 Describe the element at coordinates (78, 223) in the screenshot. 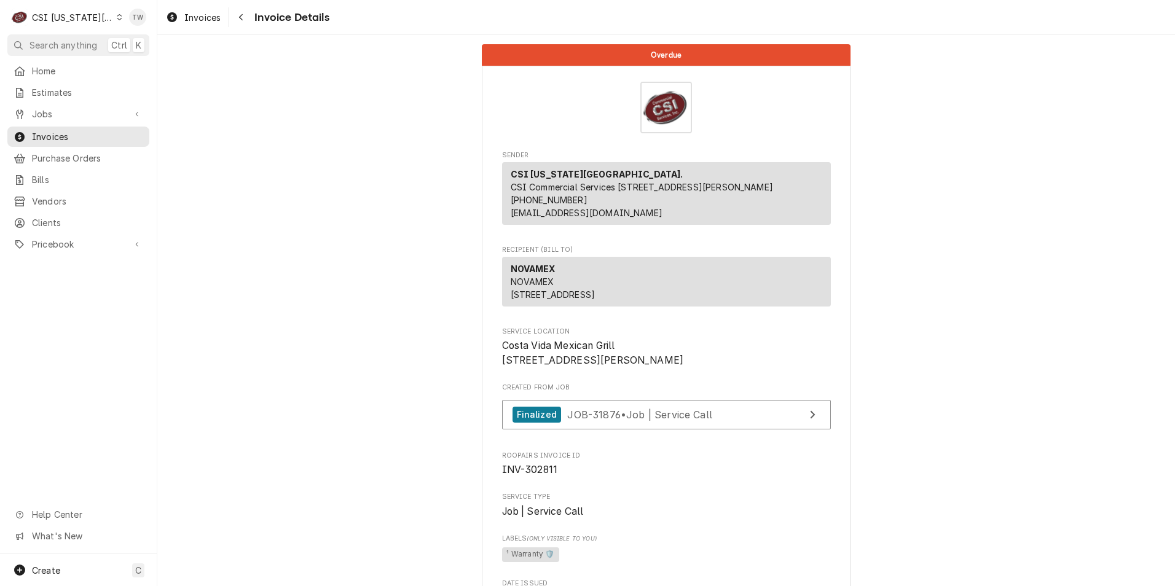

I see `a: Clients` at that location.